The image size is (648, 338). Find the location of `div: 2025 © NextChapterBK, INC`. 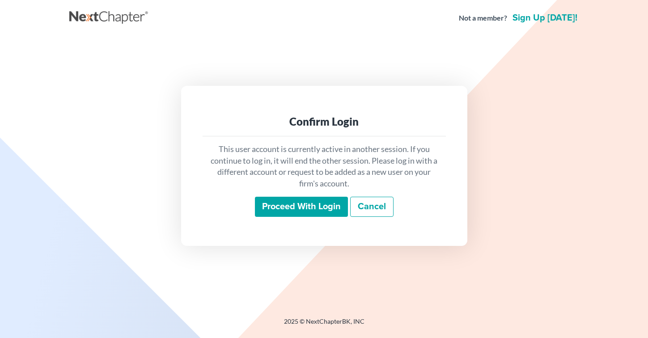

div: 2025 © NextChapterBK, INC is located at coordinates (324, 325).